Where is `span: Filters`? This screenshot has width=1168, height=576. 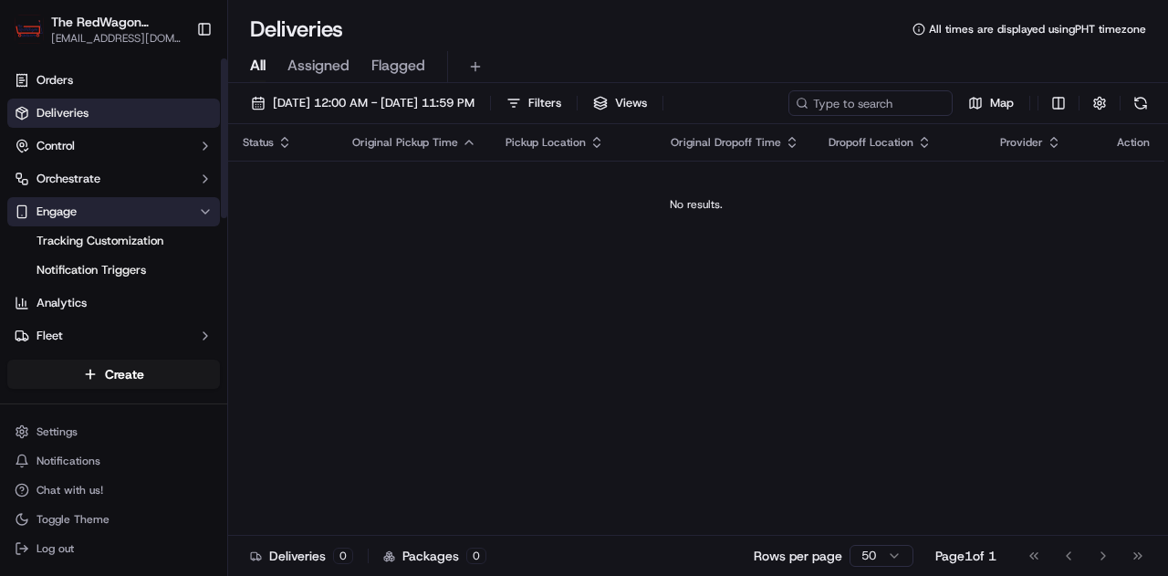 span: Filters is located at coordinates (545, 103).